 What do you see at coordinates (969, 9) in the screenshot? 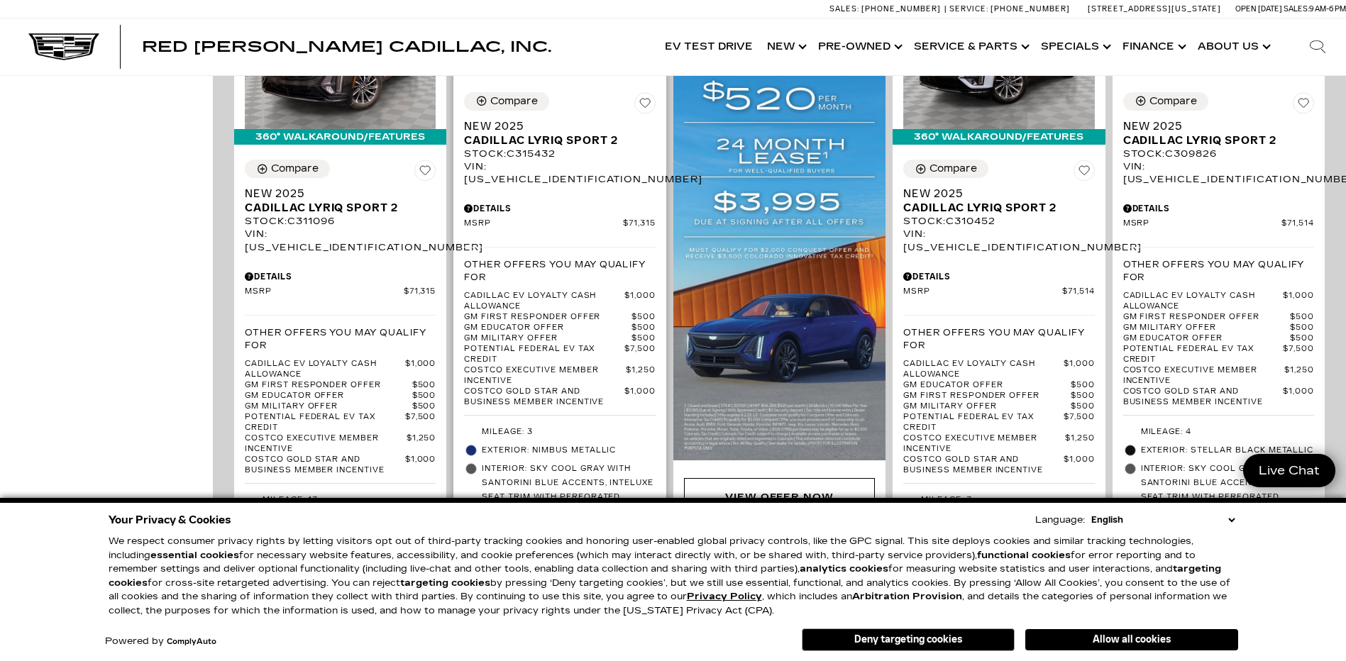
I see `span: Service:` at bounding box center [969, 9].